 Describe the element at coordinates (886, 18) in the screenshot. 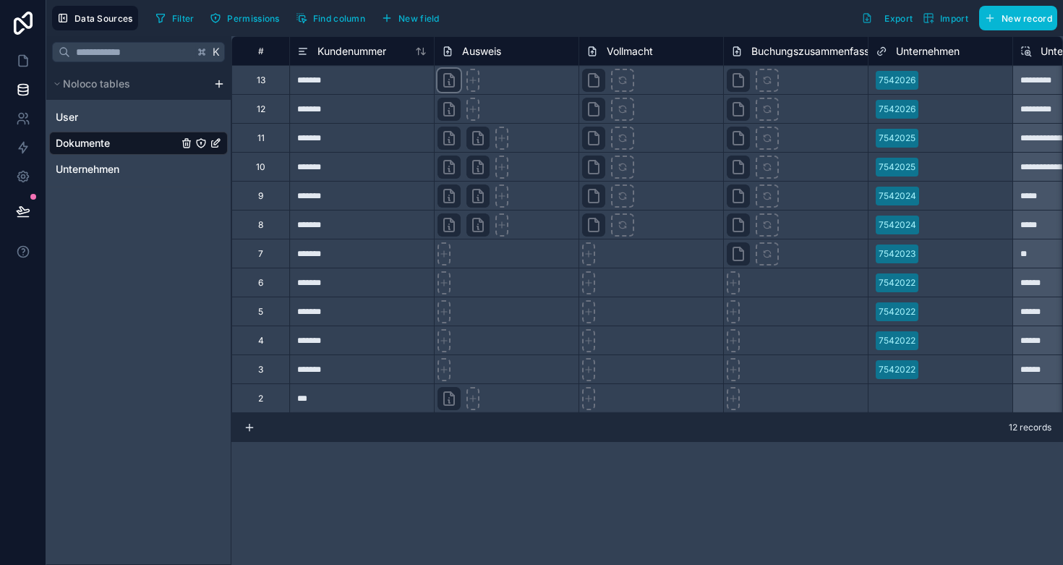

I see `button: Export` at that location.